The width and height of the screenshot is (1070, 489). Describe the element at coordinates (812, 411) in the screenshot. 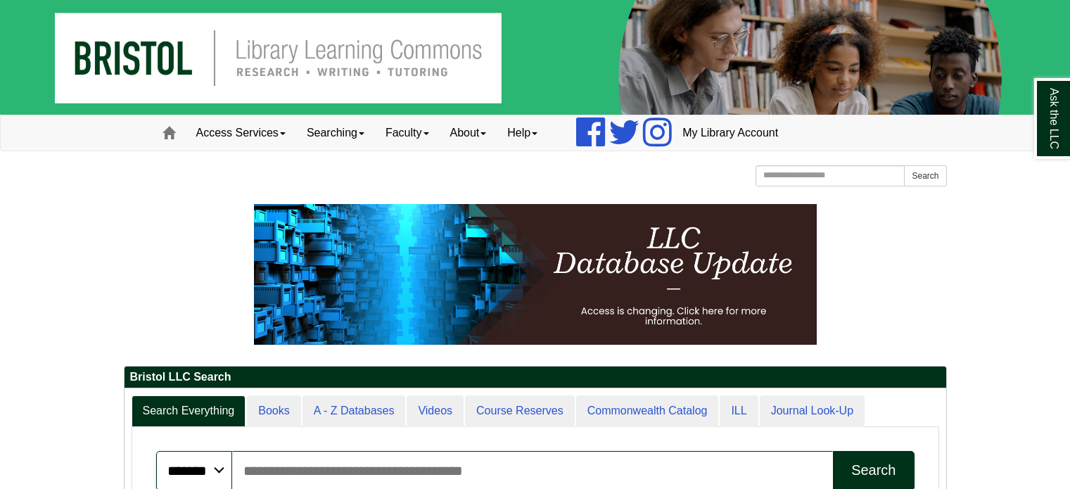

I see `a: Journal Look-Up` at that location.